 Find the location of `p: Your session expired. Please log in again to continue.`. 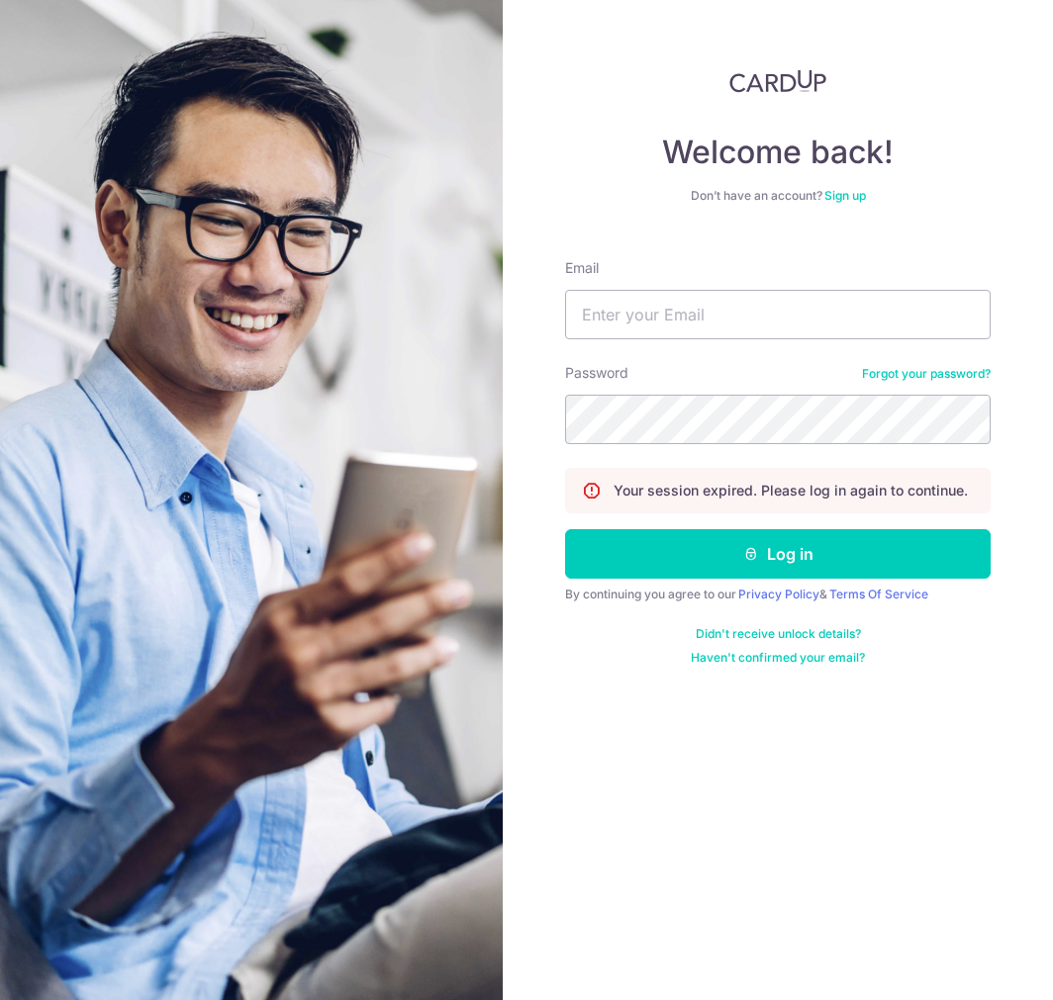

p: Your session expired. Please log in again to continue. is located at coordinates (791, 491).